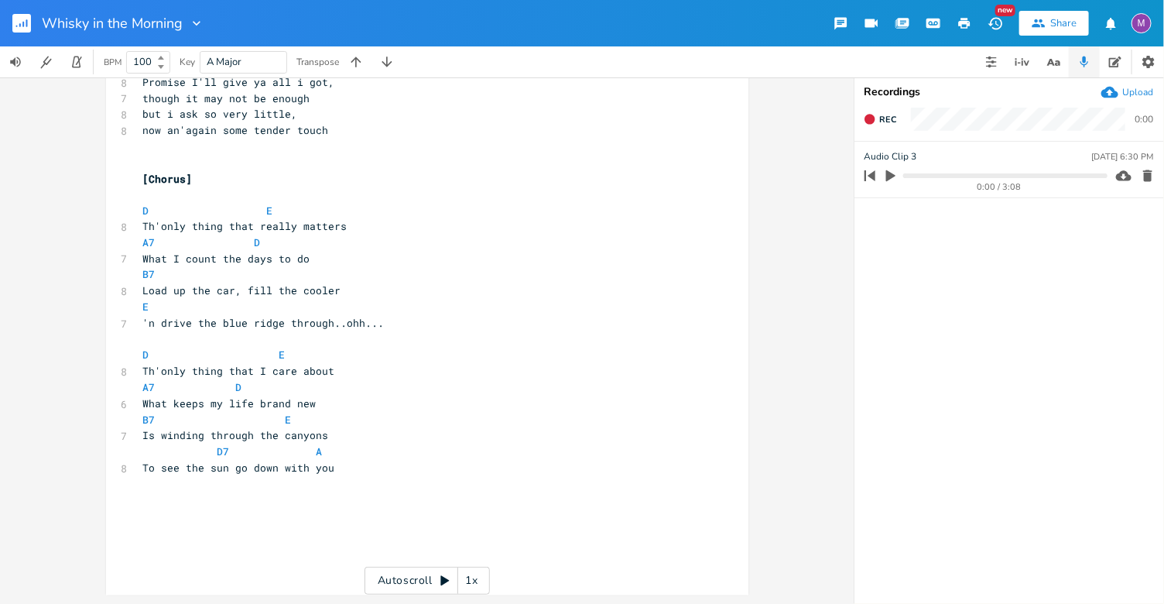 The image size is (1164, 604). I want to click on span: 'n drive the blue ridge through..ohh..., so click(264, 324).